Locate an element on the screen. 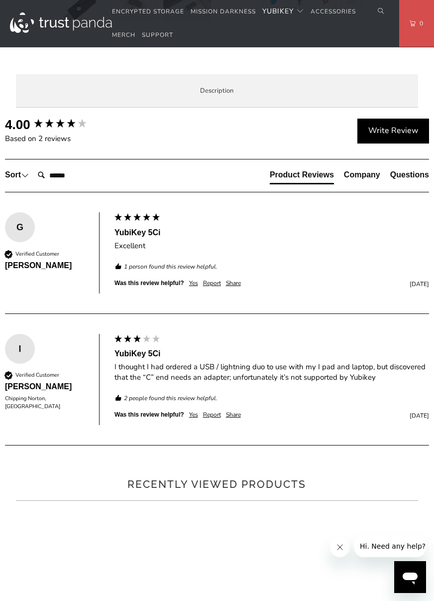 The width and height of the screenshot is (434, 601). div: Write Review is located at coordinates (394, 131).